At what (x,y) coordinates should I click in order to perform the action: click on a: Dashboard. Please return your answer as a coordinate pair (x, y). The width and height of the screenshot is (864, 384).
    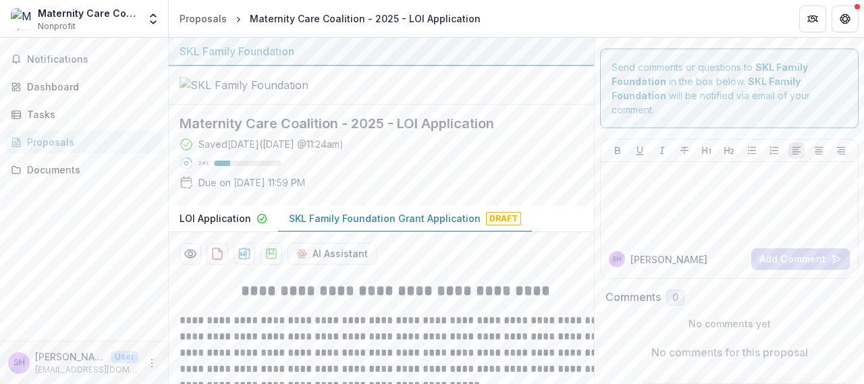
    Looking at the image, I should click on (84, 86).